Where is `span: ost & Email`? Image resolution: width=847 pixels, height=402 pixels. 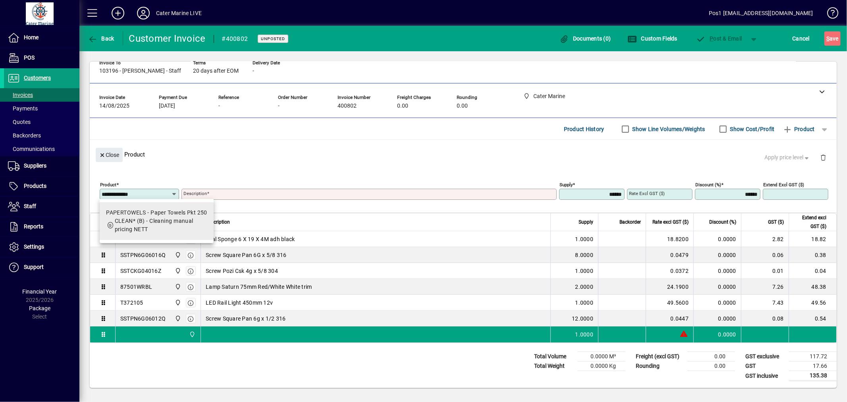 span: ost & Email is located at coordinates (719, 39).